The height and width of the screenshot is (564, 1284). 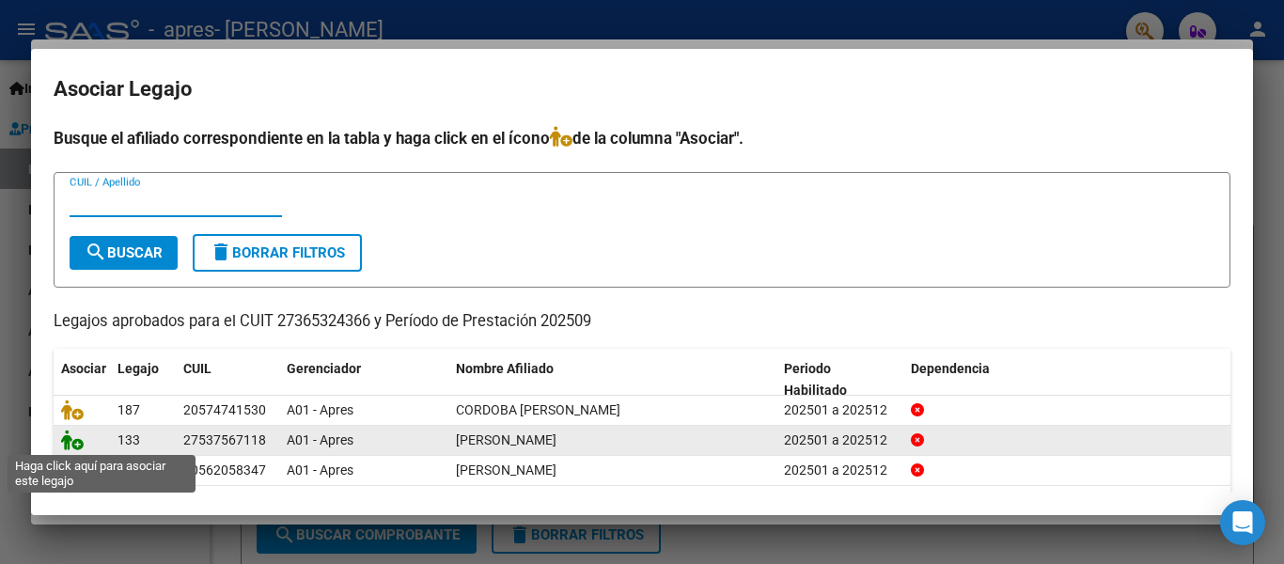 I want to click on span: CORDOBA ELIAN GAEL, so click(x=538, y=410).